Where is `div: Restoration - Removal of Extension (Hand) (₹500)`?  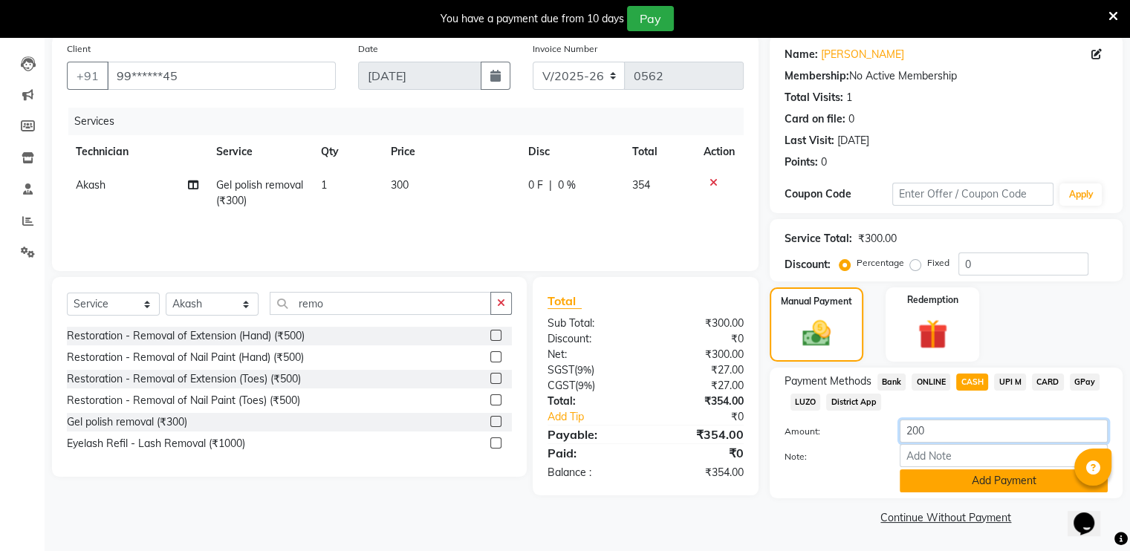
div: Restoration - Removal of Extension (Hand) (₹500) is located at coordinates (186, 336).